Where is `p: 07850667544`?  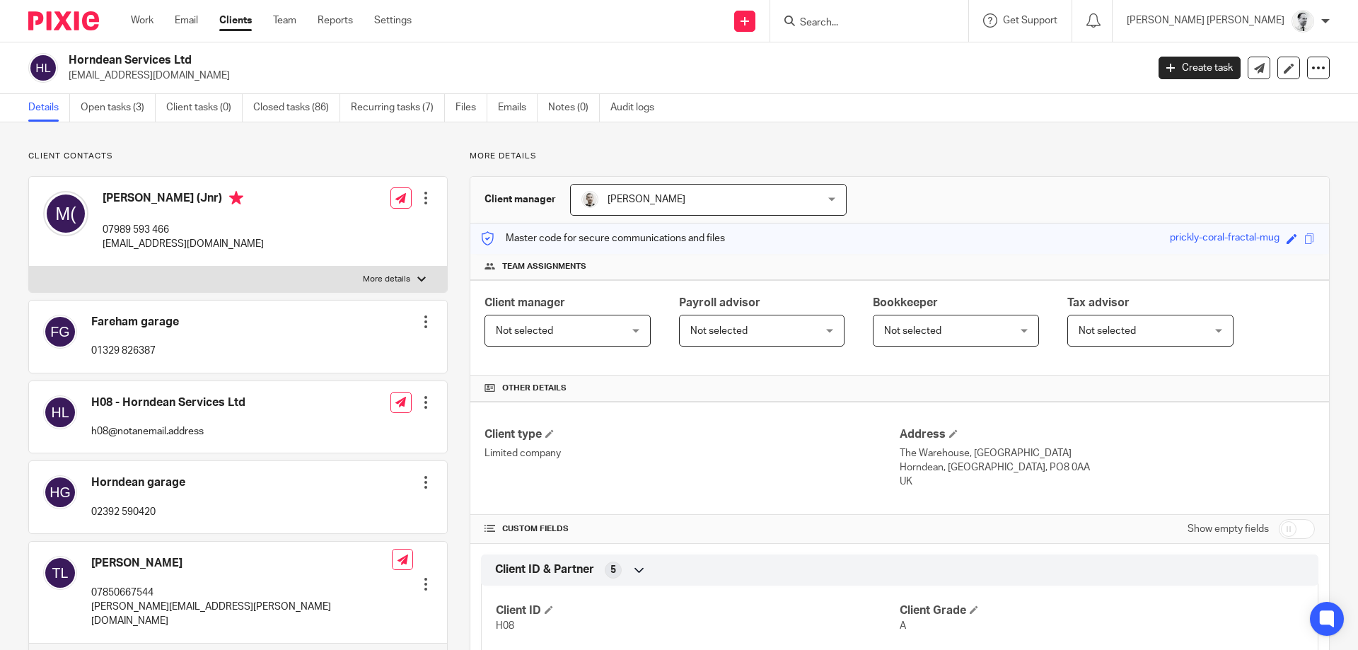
p: 07850667544 is located at coordinates (241, 593).